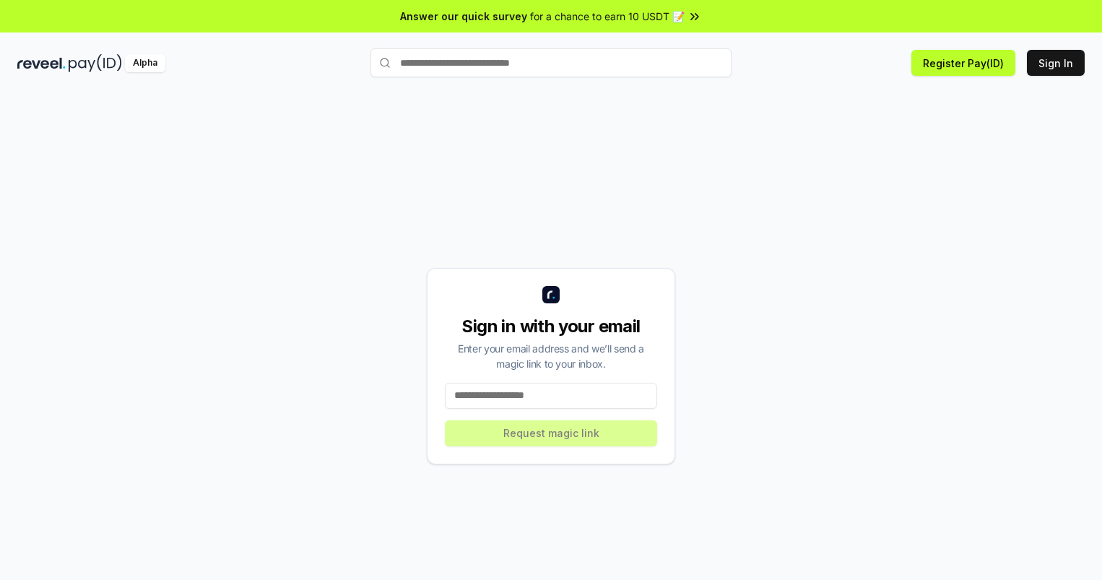 The width and height of the screenshot is (1102, 580). I want to click on div: Sign in with your email, so click(551, 326).